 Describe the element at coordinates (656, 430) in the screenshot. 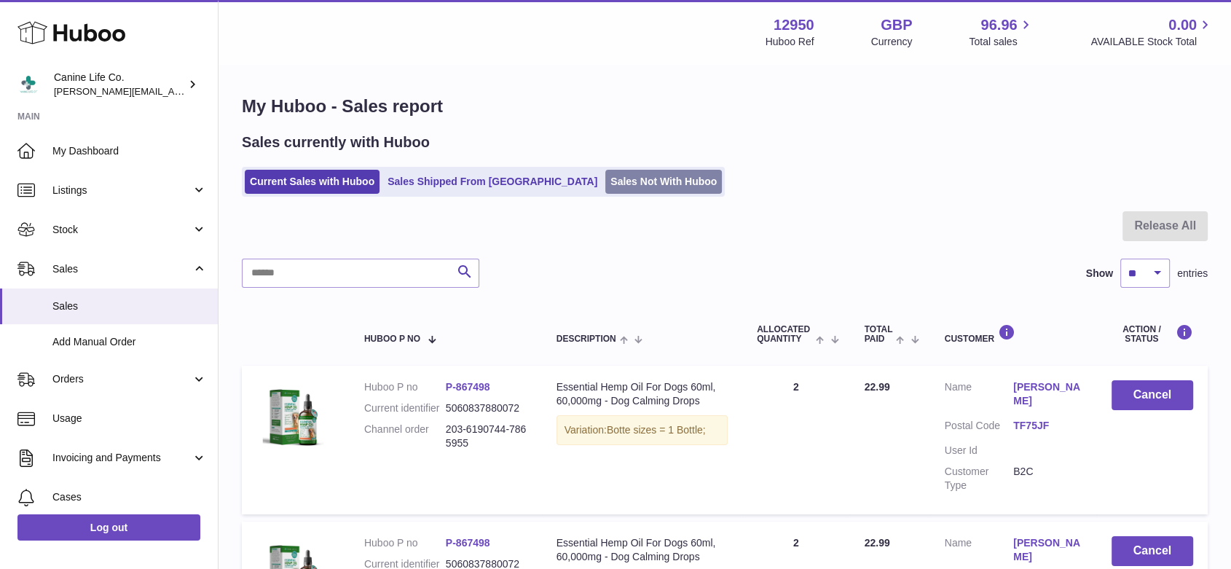

I see `span: Botte sizes = 1 Bottle;` at that location.